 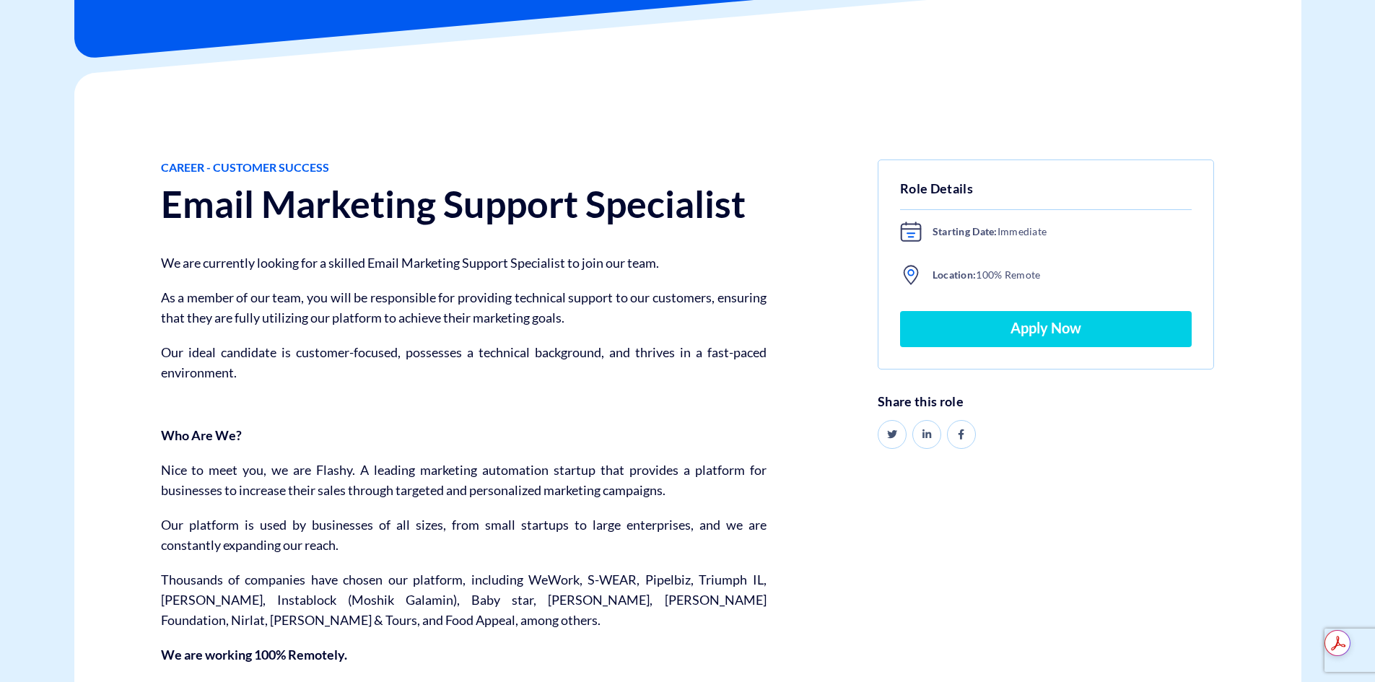 What do you see at coordinates (463, 263) in the screenshot?
I see `p: We are currently looking for a skilled Email Marketing Support Specialist to join our team.` at bounding box center [463, 263].